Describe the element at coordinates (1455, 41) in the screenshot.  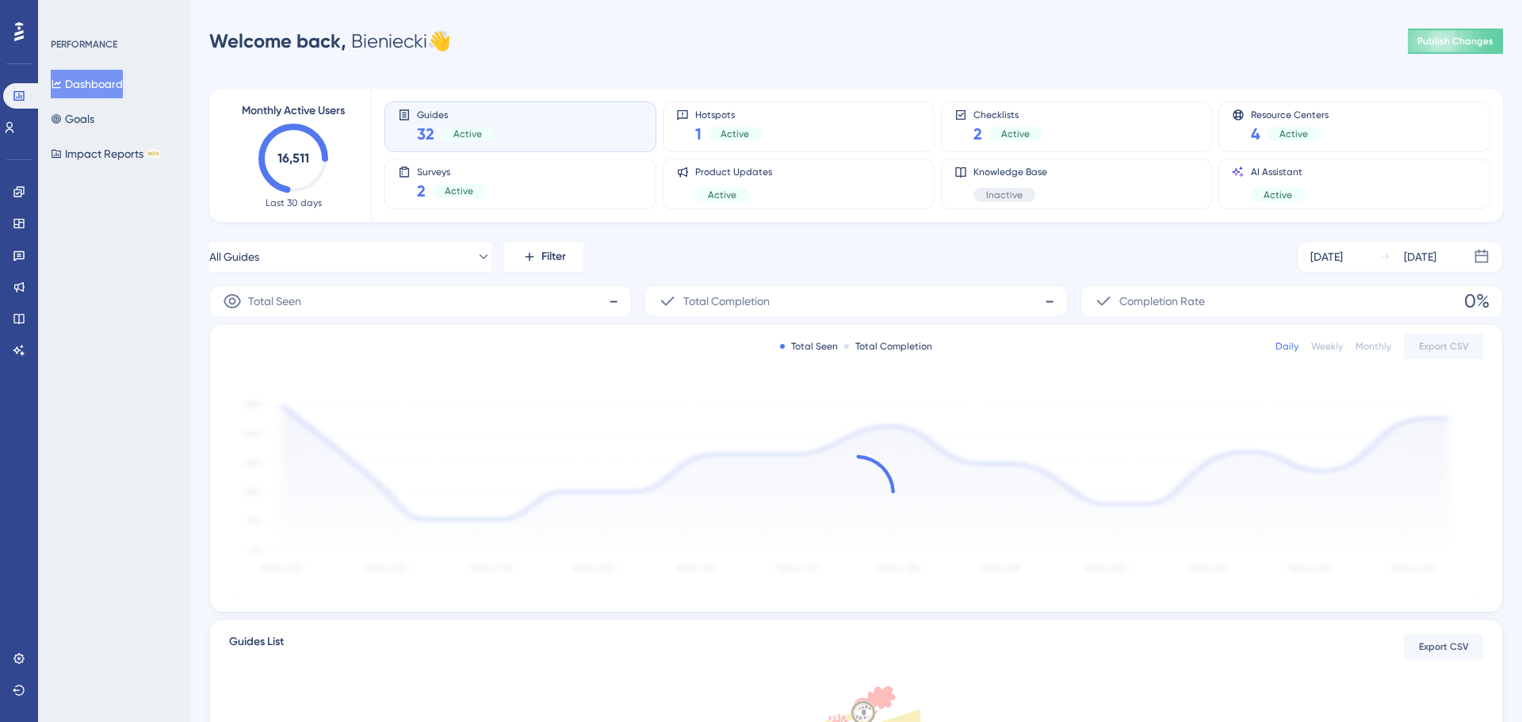
I see `button: Publish Changes` at that location.